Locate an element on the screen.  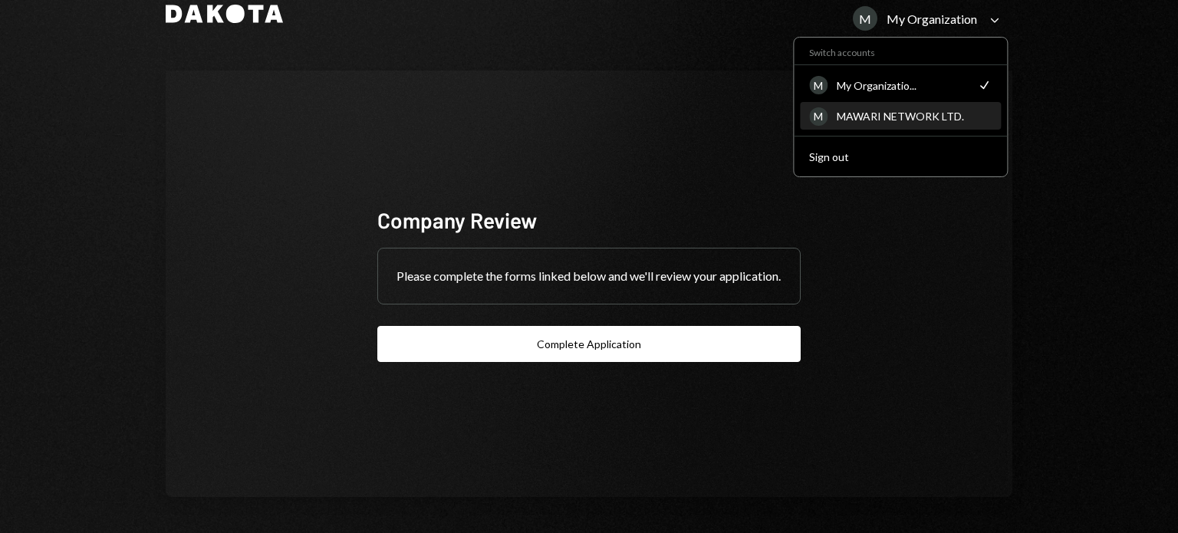
a: MMAWARI NETWORK LTD. is located at coordinates (900, 116).